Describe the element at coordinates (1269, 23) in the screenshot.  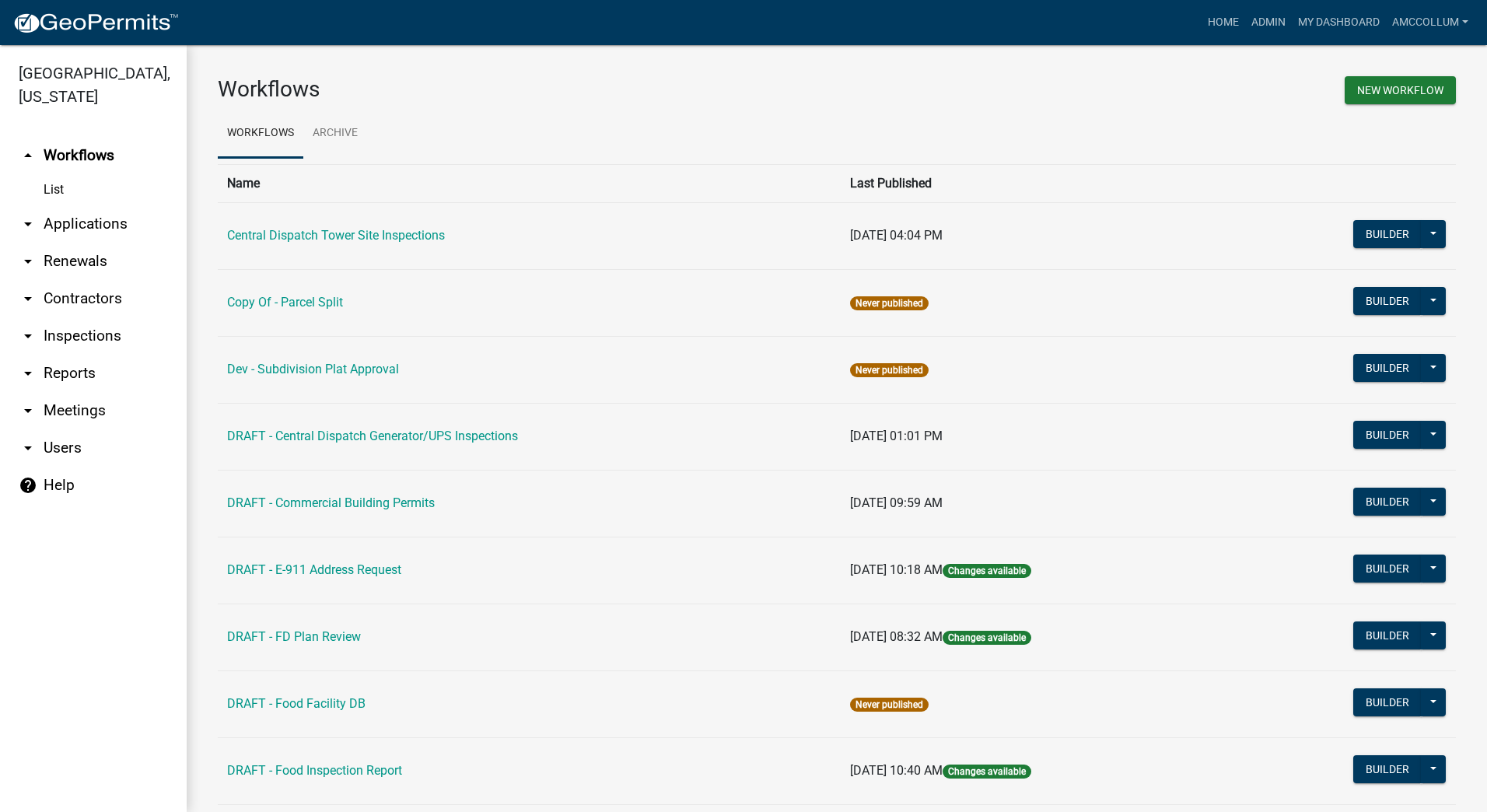
I see `a: Admin` at that location.